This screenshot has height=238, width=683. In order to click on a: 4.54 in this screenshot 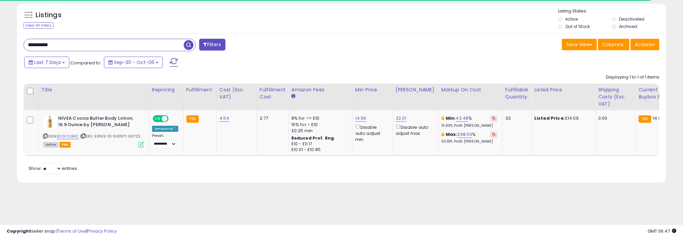, I will do `click(225, 118)`.